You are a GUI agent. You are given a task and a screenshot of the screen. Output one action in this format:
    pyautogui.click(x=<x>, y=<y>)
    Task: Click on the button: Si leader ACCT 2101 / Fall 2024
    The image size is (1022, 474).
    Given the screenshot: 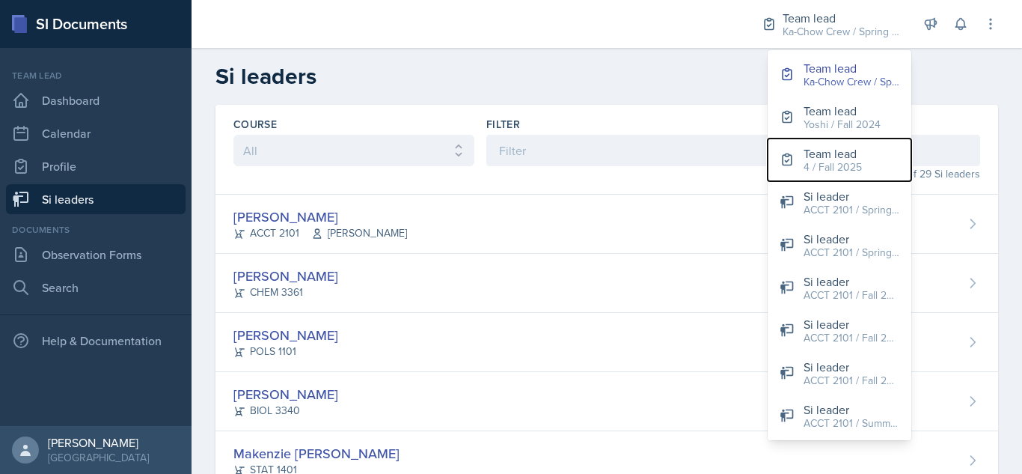 What is the action you would take?
    pyautogui.click(x=840, y=287)
    